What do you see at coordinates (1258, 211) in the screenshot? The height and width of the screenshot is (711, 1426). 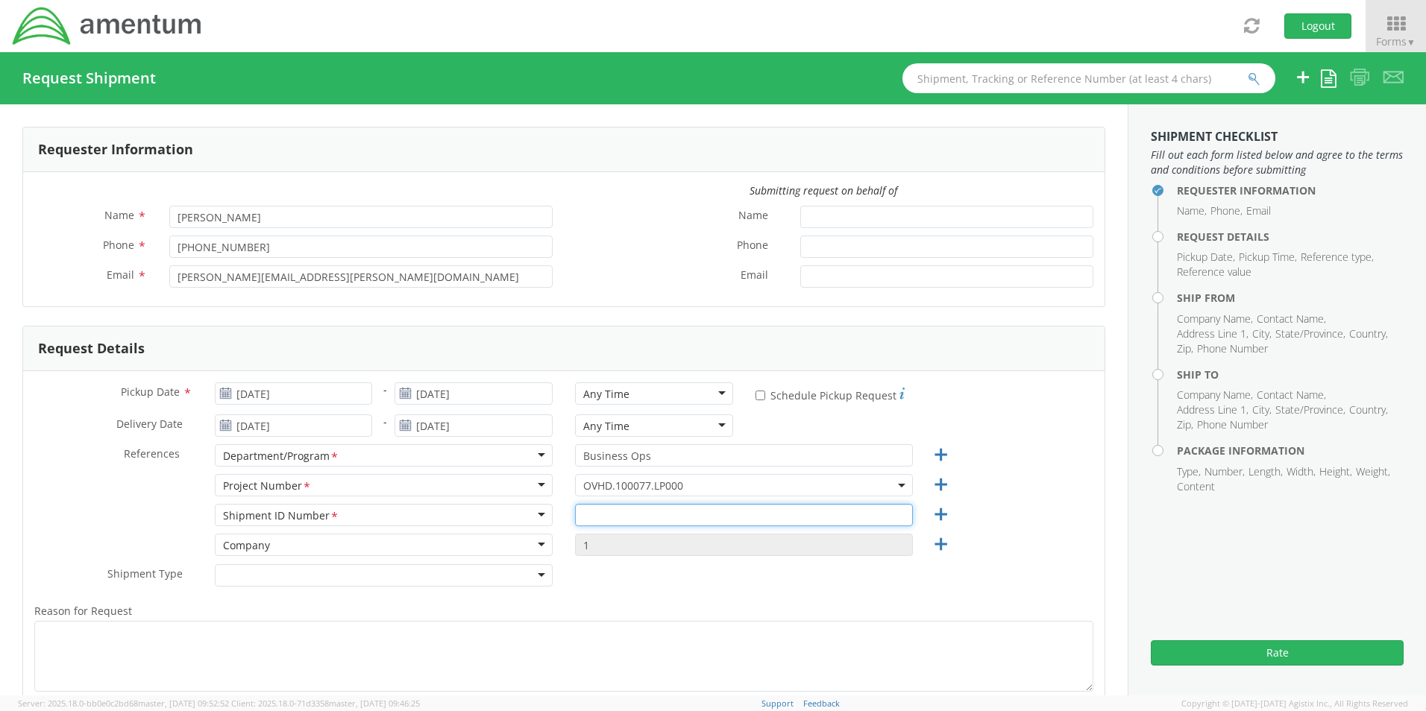 I see `li: Email` at bounding box center [1258, 211].